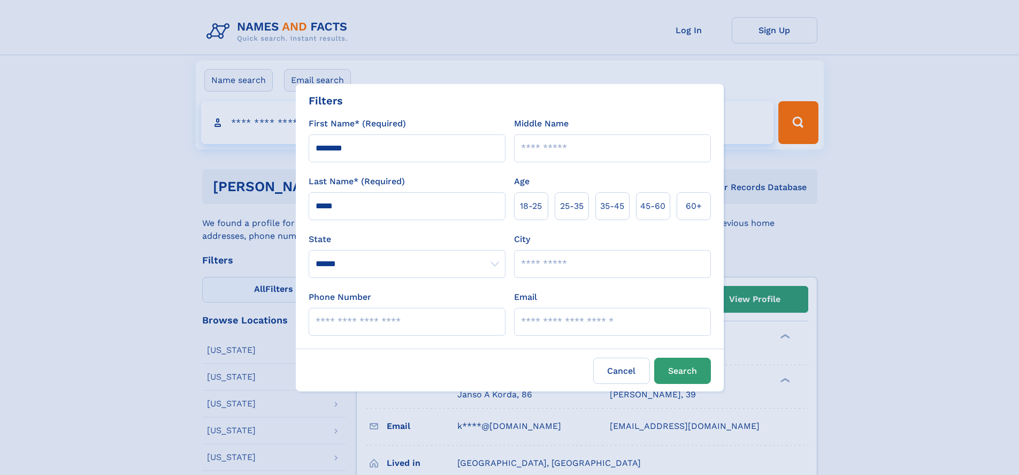 The width and height of the screenshot is (1019, 475). Describe the element at coordinates (525, 297) in the screenshot. I see `label: Email` at that location.